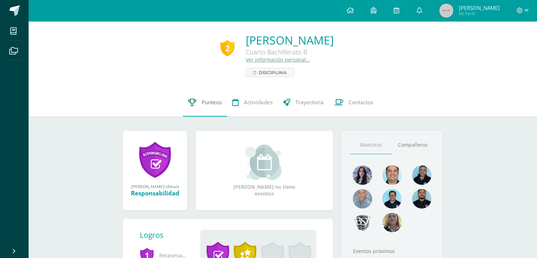 The width and height of the screenshot is (537, 258). What do you see at coordinates (362, 175) in the screenshot?
I see `img: 31702bfb268df95f55e840c80866a926.png` at bounding box center [362, 175].